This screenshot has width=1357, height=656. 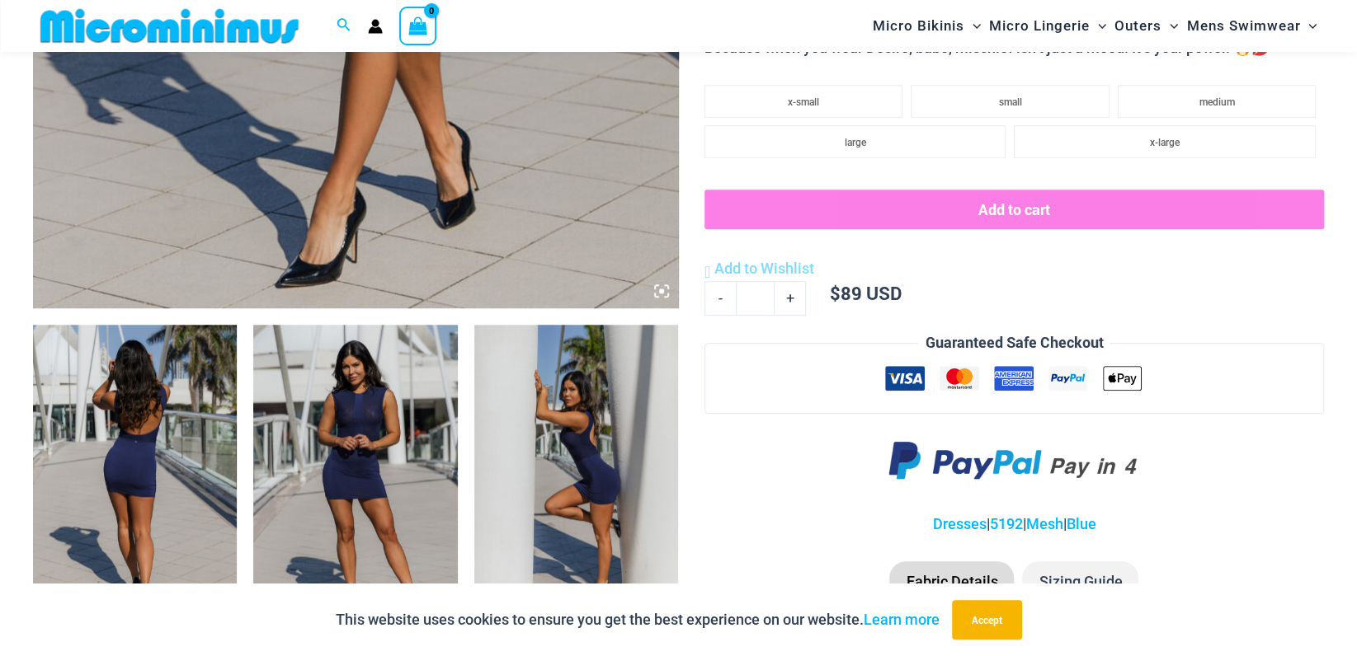 What do you see at coordinates (1243, 26) in the screenshot?
I see `span: Mens Swimwear` at bounding box center [1243, 26].